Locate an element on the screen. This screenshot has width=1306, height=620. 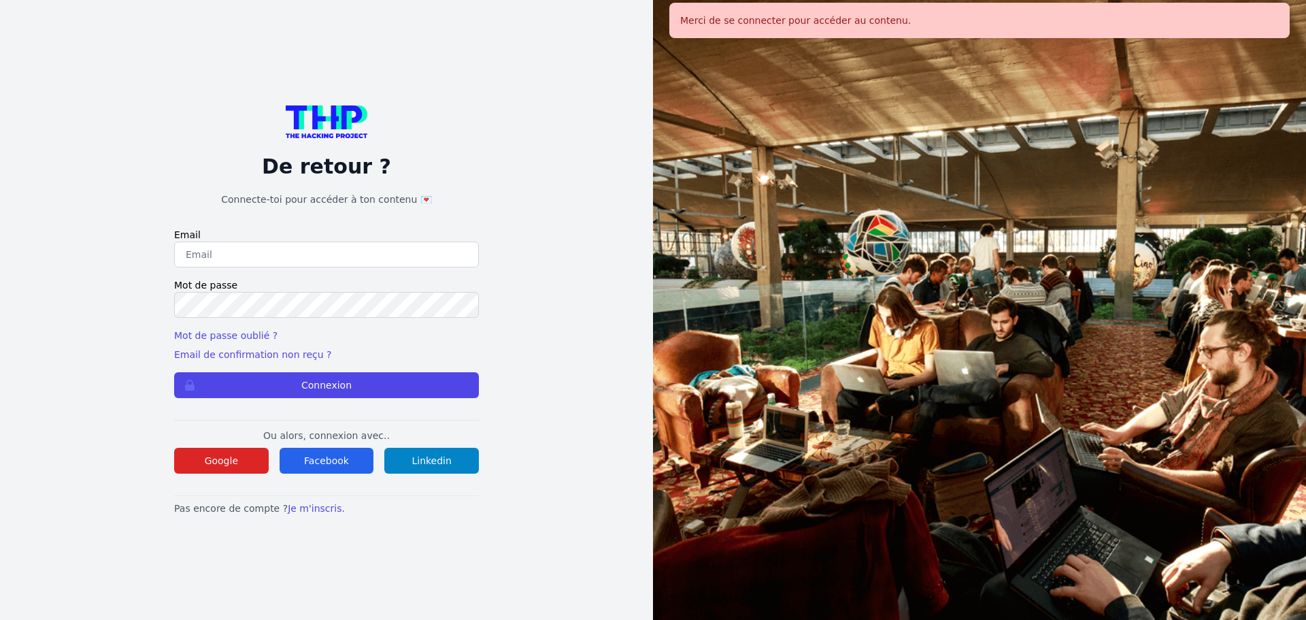
a: Je m'inscris. is located at coordinates (316, 508).